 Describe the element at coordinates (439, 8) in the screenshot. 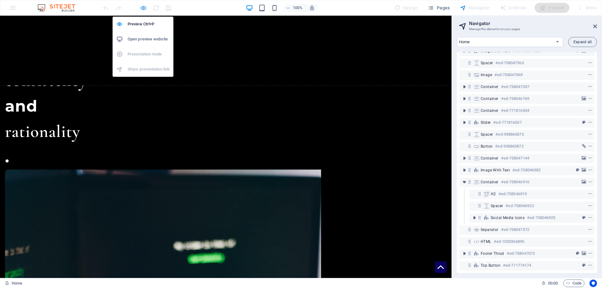

I see `button: Pages` at that location.